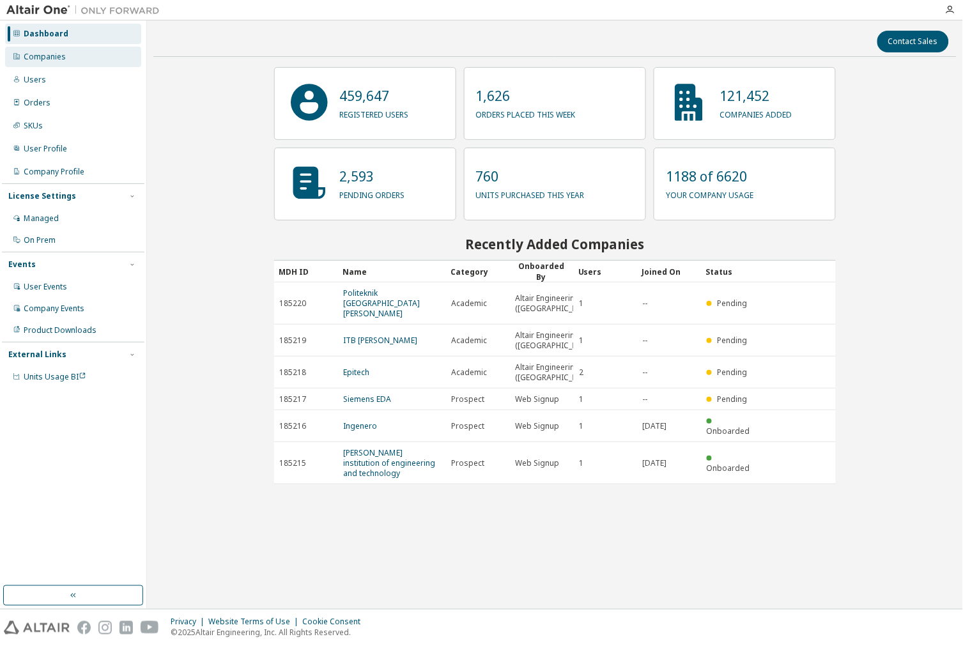 This screenshot has height=646, width=963. I want to click on div: Privacy, so click(189, 622).